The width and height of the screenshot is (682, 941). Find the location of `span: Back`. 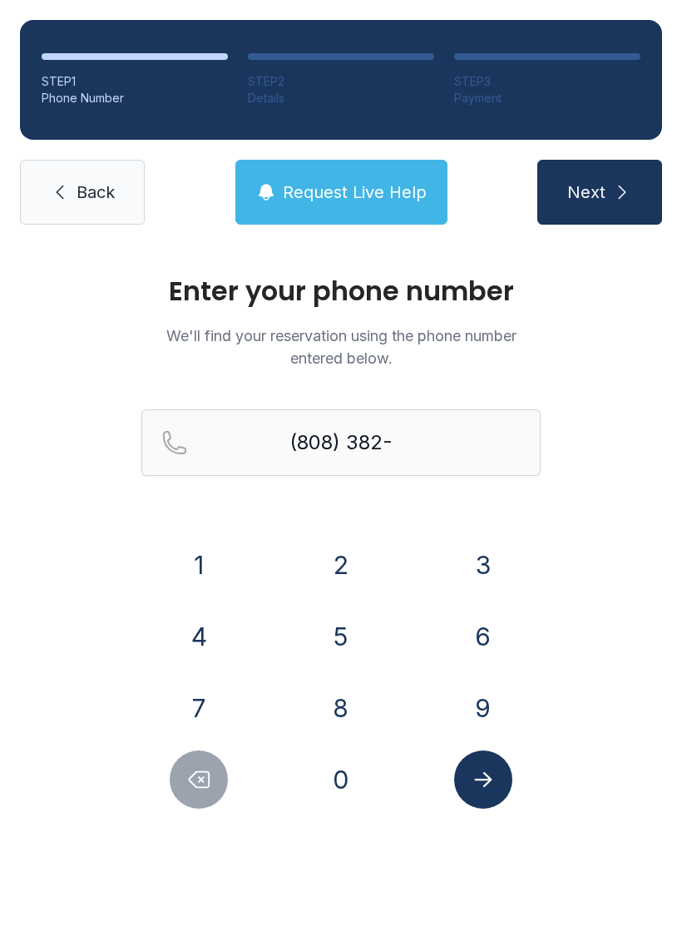

span: Back is located at coordinates (96, 192).